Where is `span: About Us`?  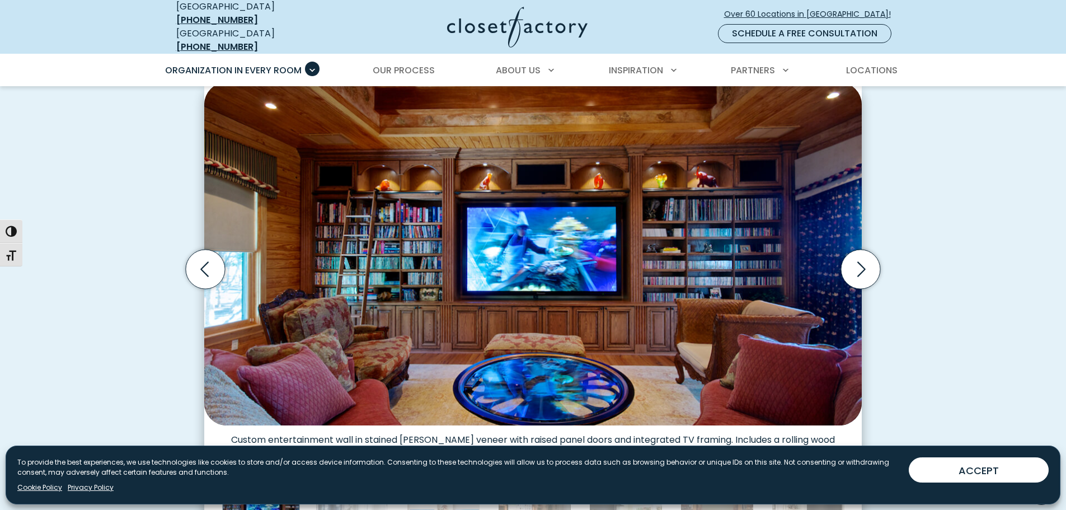 span: About Us is located at coordinates (518, 70).